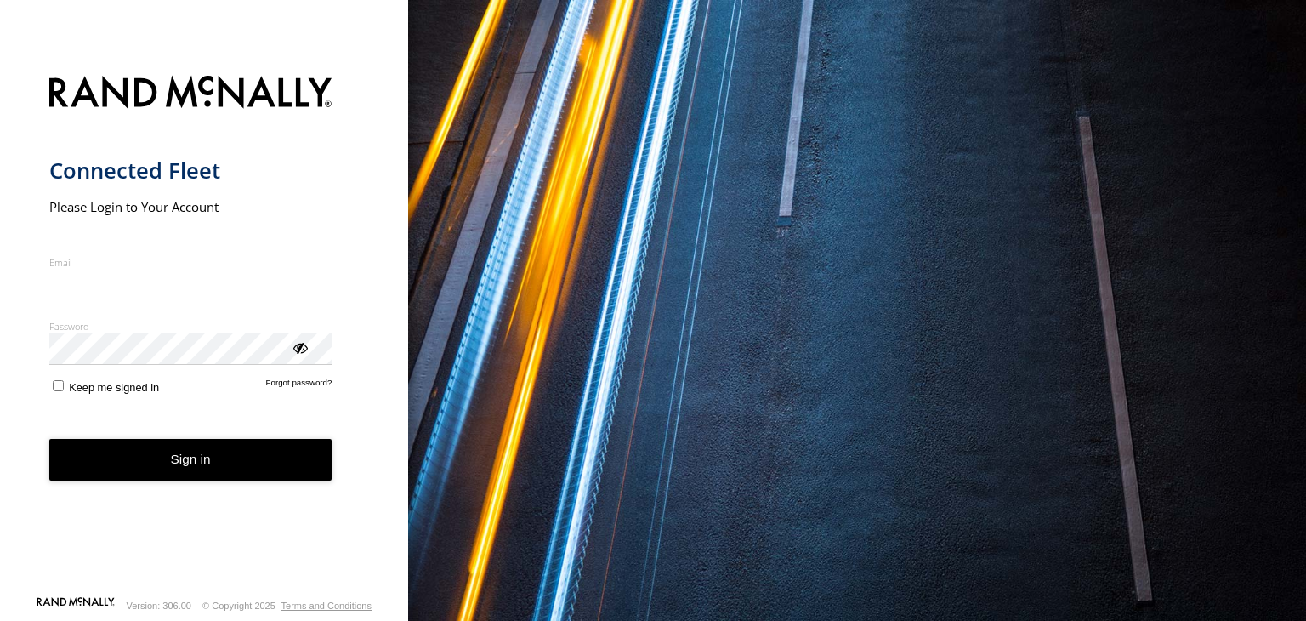 The height and width of the screenshot is (621, 1306). What do you see at coordinates (287, 605) in the screenshot?
I see `div: © Copyright 2025 -` at bounding box center [287, 605].